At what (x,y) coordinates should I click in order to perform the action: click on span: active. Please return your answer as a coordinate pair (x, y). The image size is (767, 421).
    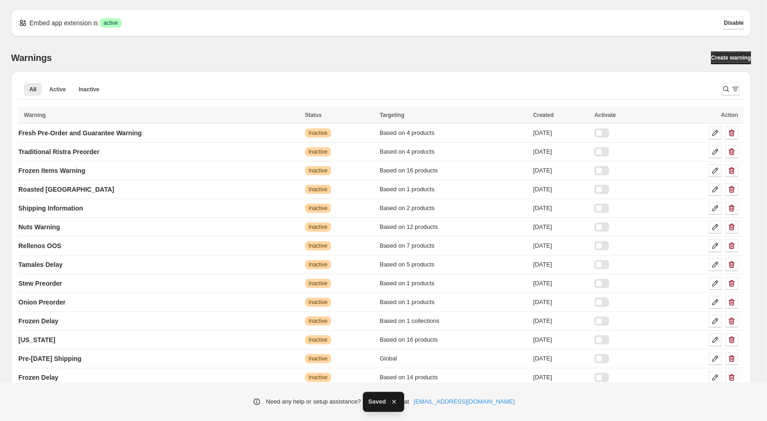
    Looking at the image, I should click on (110, 23).